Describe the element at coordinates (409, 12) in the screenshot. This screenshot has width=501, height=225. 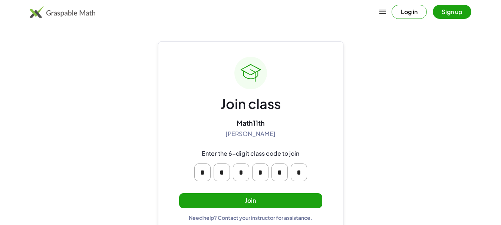
I see `button: Log in` at that location.